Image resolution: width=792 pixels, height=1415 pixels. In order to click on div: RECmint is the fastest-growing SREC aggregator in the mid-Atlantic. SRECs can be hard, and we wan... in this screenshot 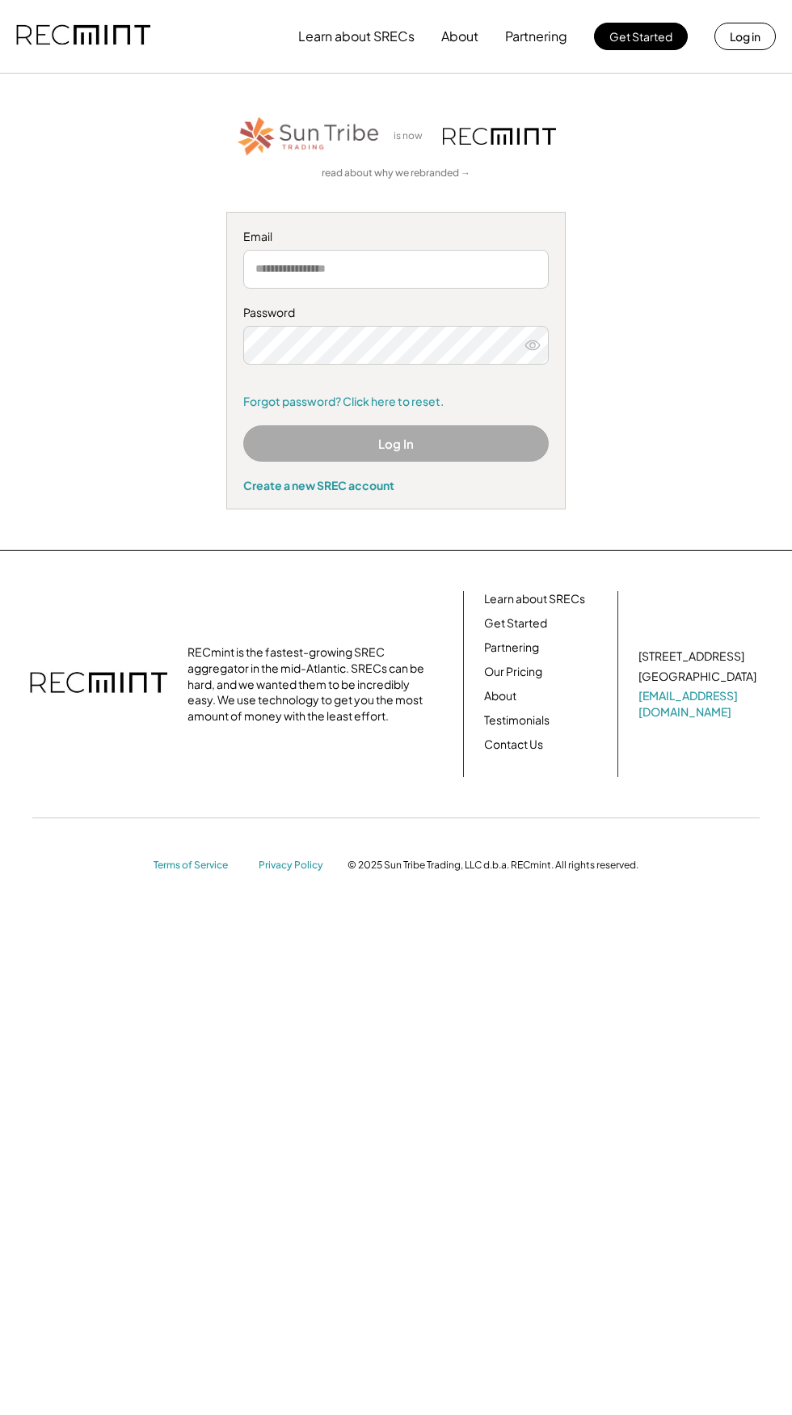, I will do `click(309, 684)`.